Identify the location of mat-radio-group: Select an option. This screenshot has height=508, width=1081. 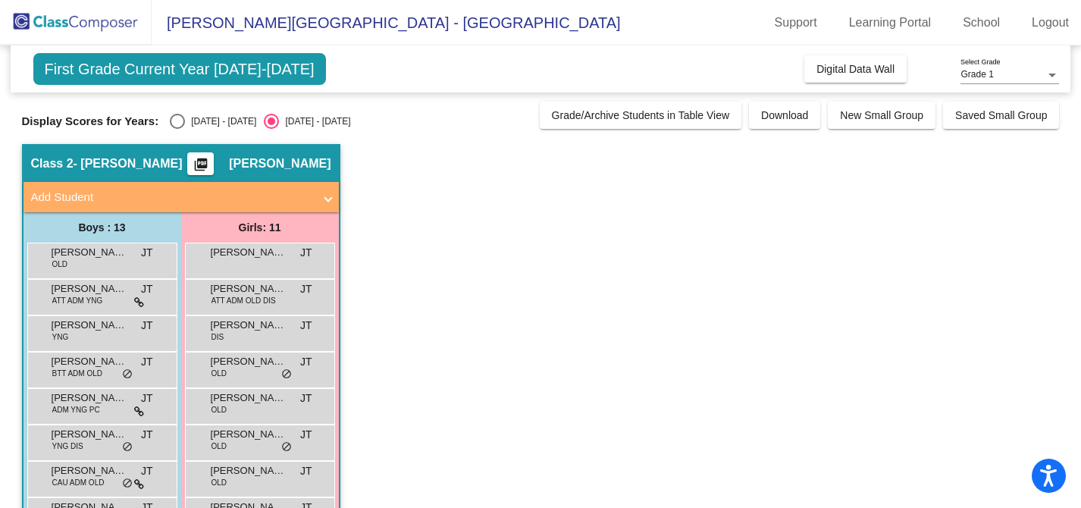
(260, 121).